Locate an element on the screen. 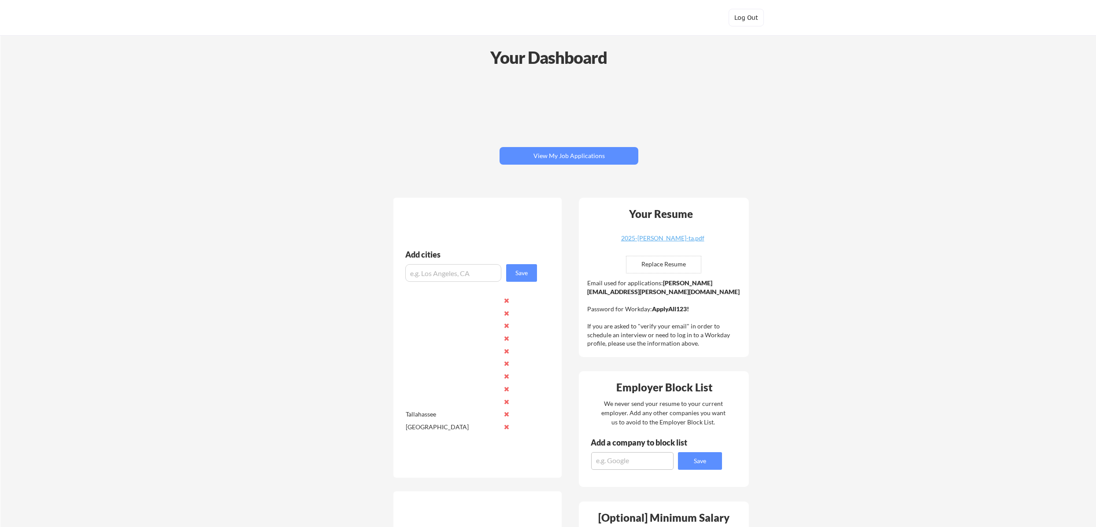 The height and width of the screenshot is (527, 1096). div: Add cities is located at coordinates (472, 255).